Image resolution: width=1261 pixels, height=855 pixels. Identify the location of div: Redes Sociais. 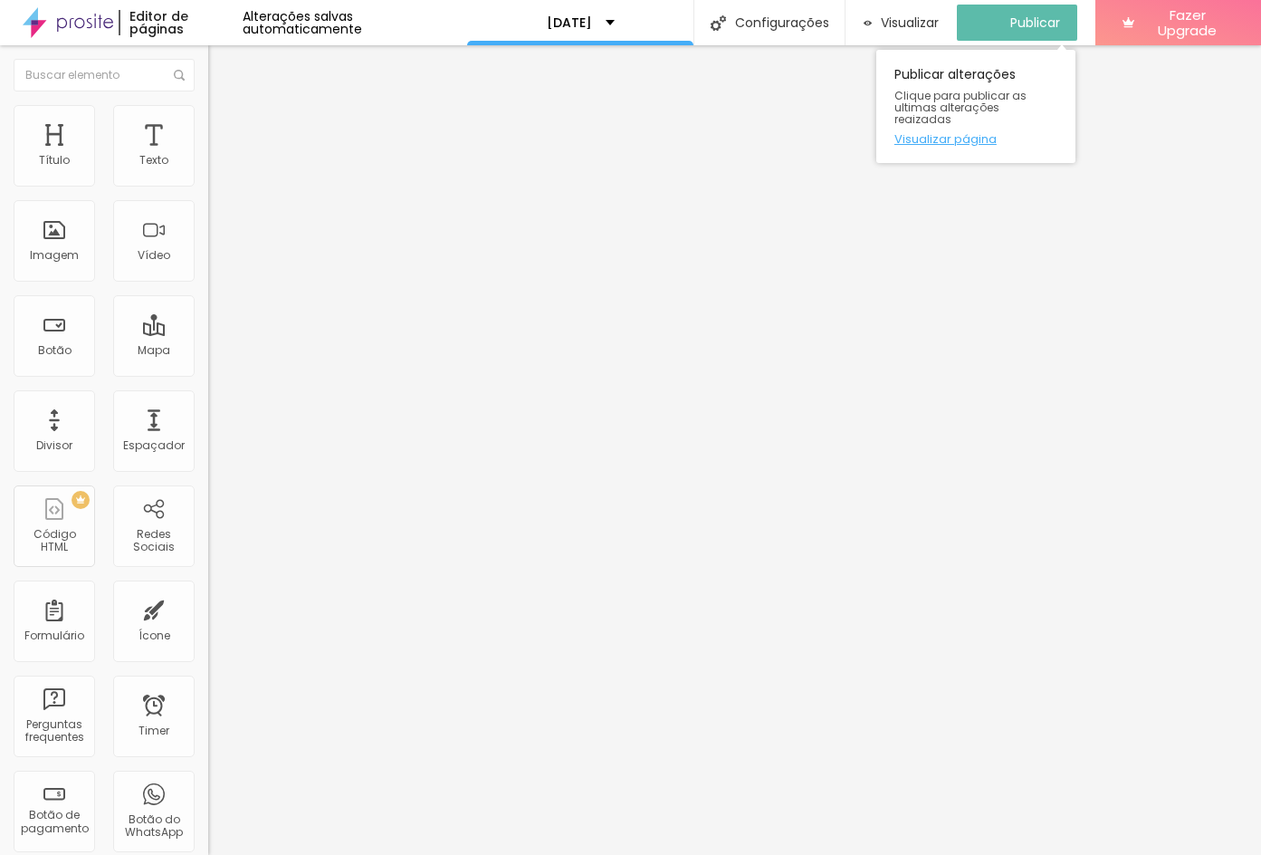
(153, 541).